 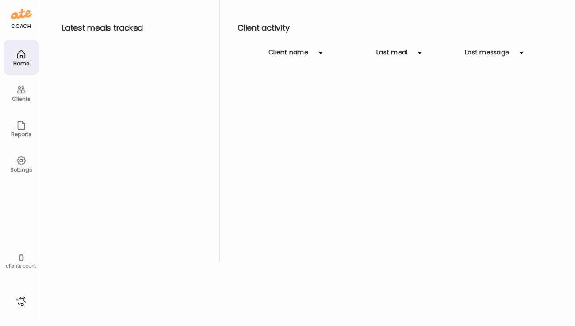 I want to click on div: Client name, so click(x=288, y=55).